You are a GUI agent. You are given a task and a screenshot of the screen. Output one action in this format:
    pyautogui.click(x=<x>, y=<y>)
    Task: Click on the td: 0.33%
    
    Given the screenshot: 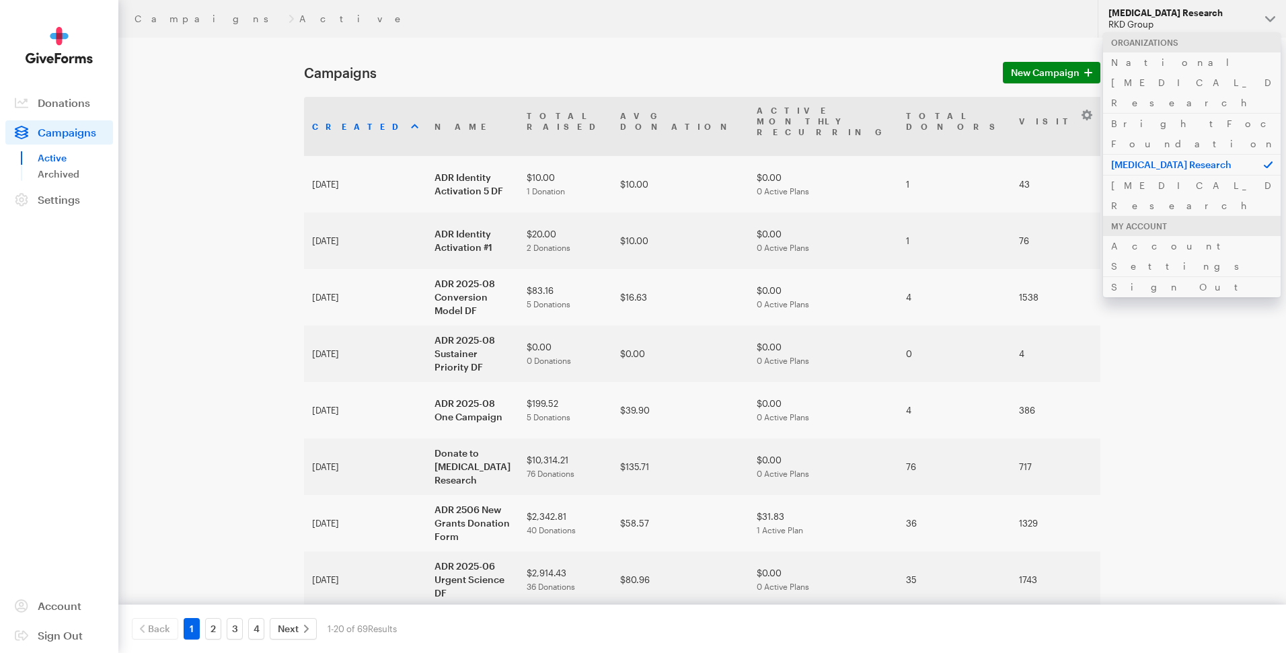 What is the action you would take?
    pyautogui.click(x=1140, y=297)
    